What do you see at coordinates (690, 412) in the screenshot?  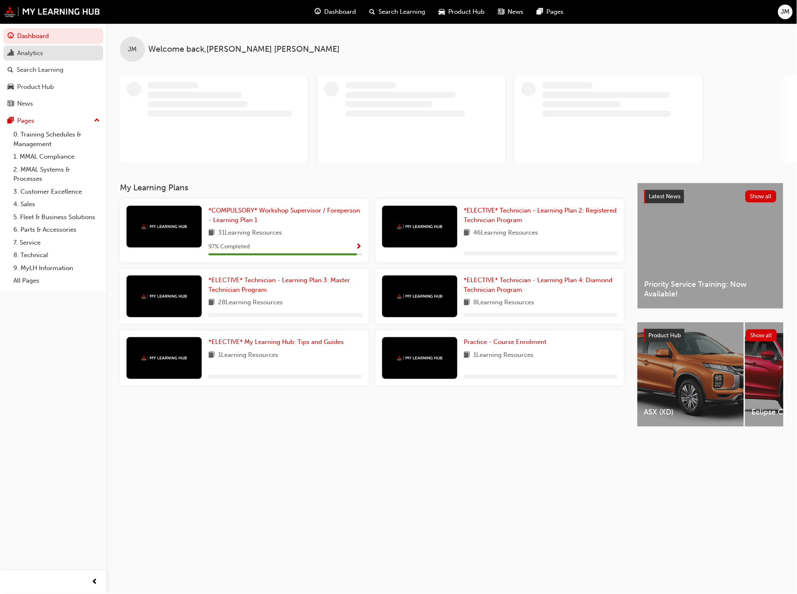 I see `span: ASX (XD)` at bounding box center [690, 412].